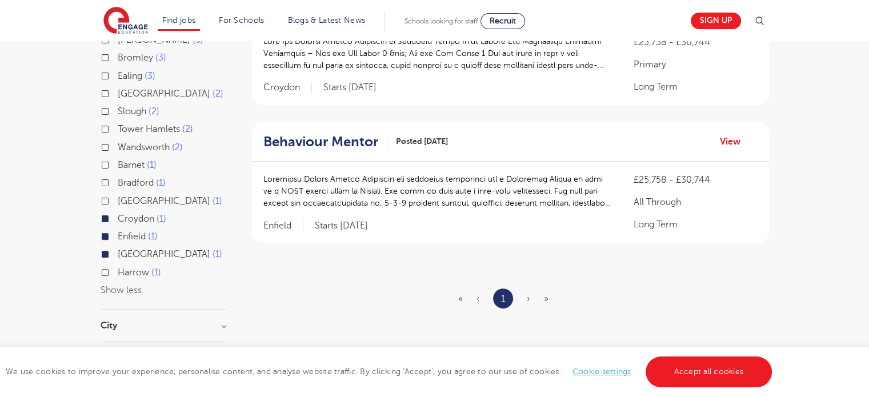 The width and height of the screenshot is (869, 397). What do you see at coordinates (121, 56) in the screenshot?
I see `input: Bromley 3` at bounding box center [121, 56].